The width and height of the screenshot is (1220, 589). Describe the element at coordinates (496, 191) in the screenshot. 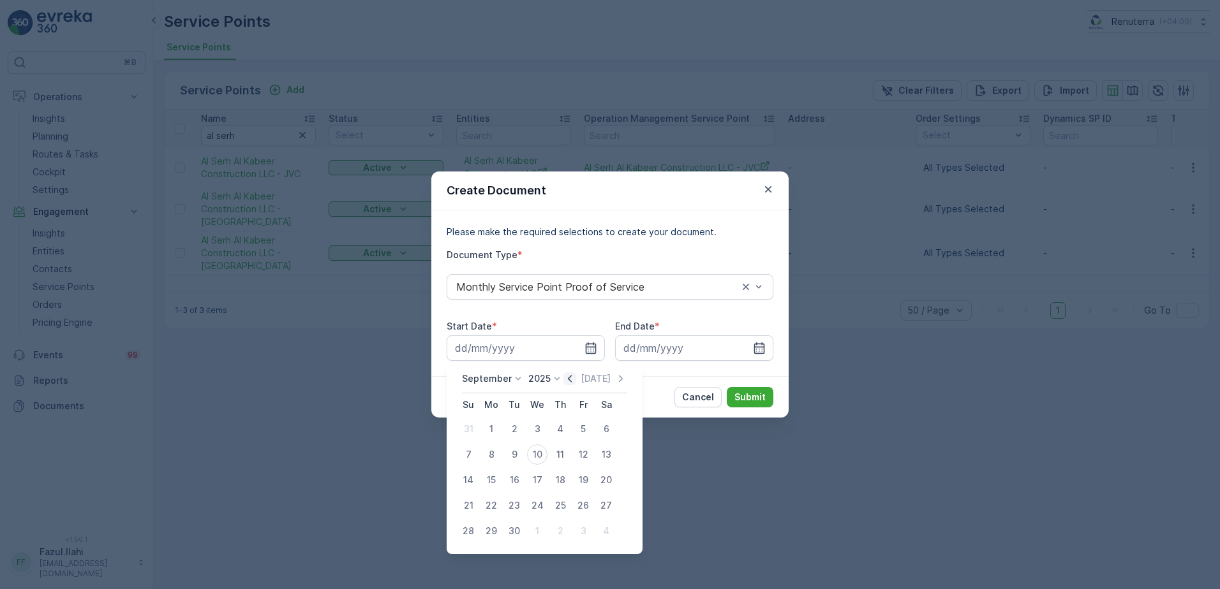

I see `p: Create Document` at that location.